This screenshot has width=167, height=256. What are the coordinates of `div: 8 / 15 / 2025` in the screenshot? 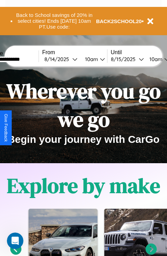 It's located at (125, 59).